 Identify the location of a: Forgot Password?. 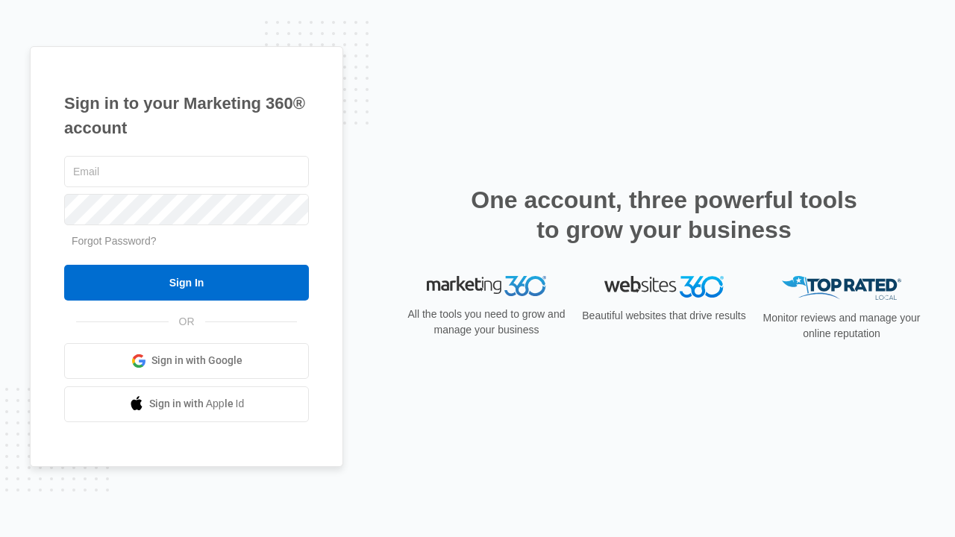
(114, 241).